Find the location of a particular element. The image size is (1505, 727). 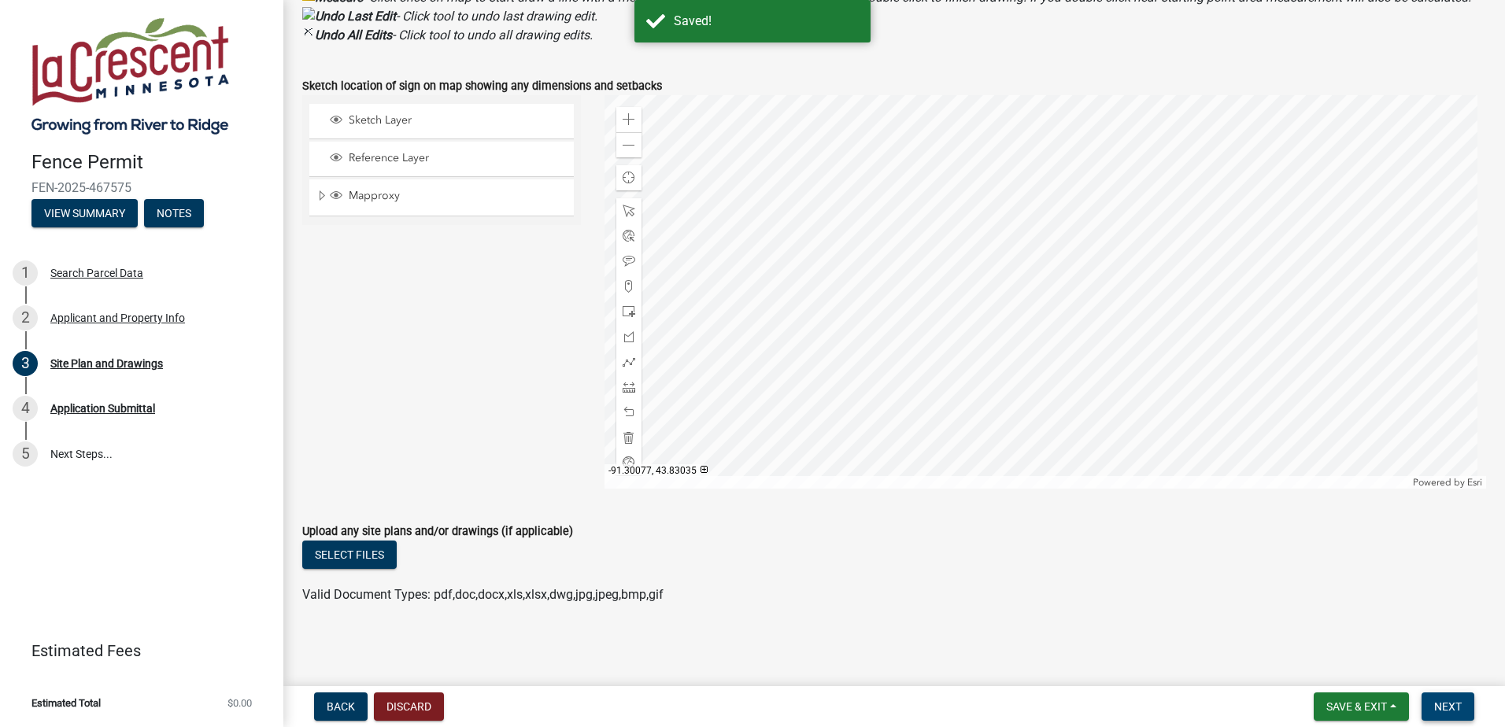

div: Find my location is located at coordinates (629, 178).